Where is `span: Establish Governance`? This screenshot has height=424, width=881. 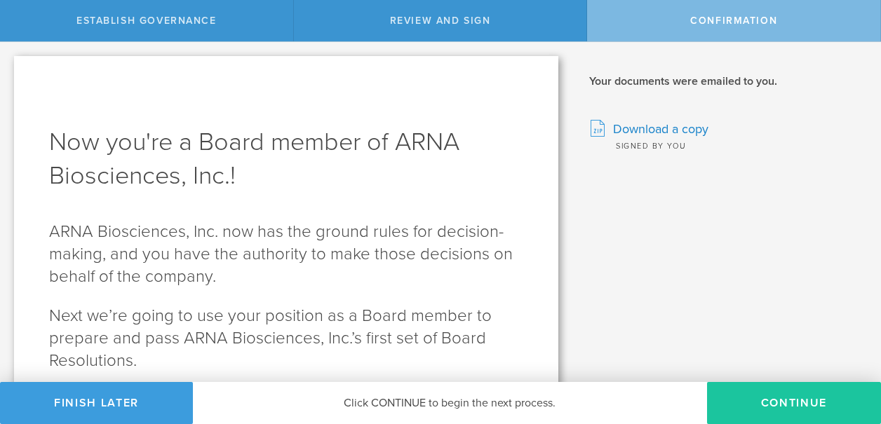 span: Establish Governance is located at coordinates (147, 20).